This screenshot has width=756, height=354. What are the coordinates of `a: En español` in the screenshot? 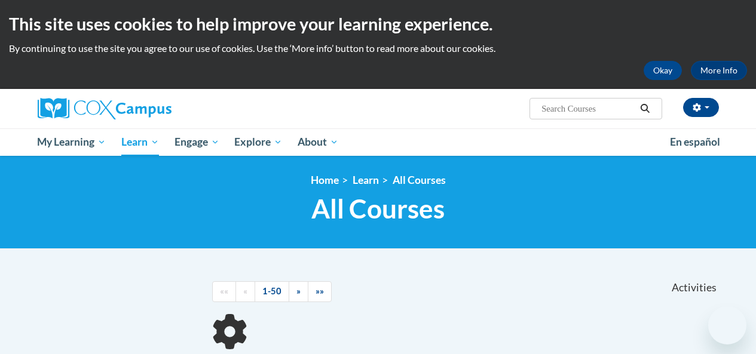 It's located at (695, 142).